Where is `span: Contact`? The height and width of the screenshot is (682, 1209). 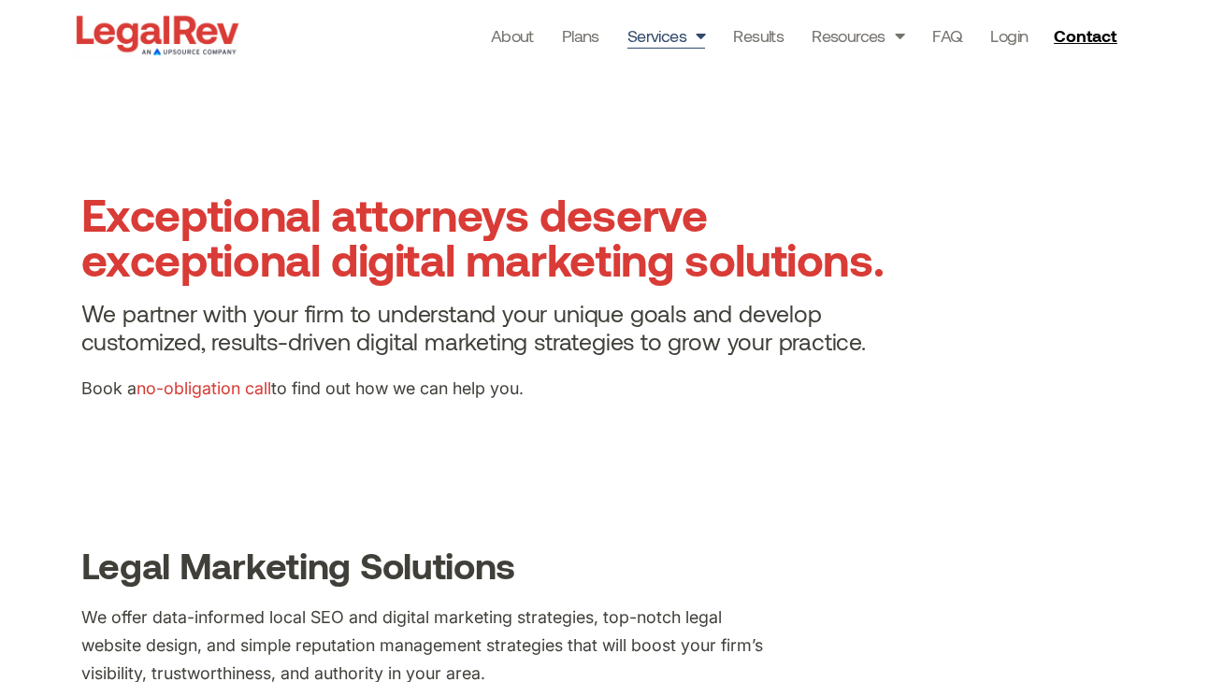 span: Contact is located at coordinates (1084, 36).